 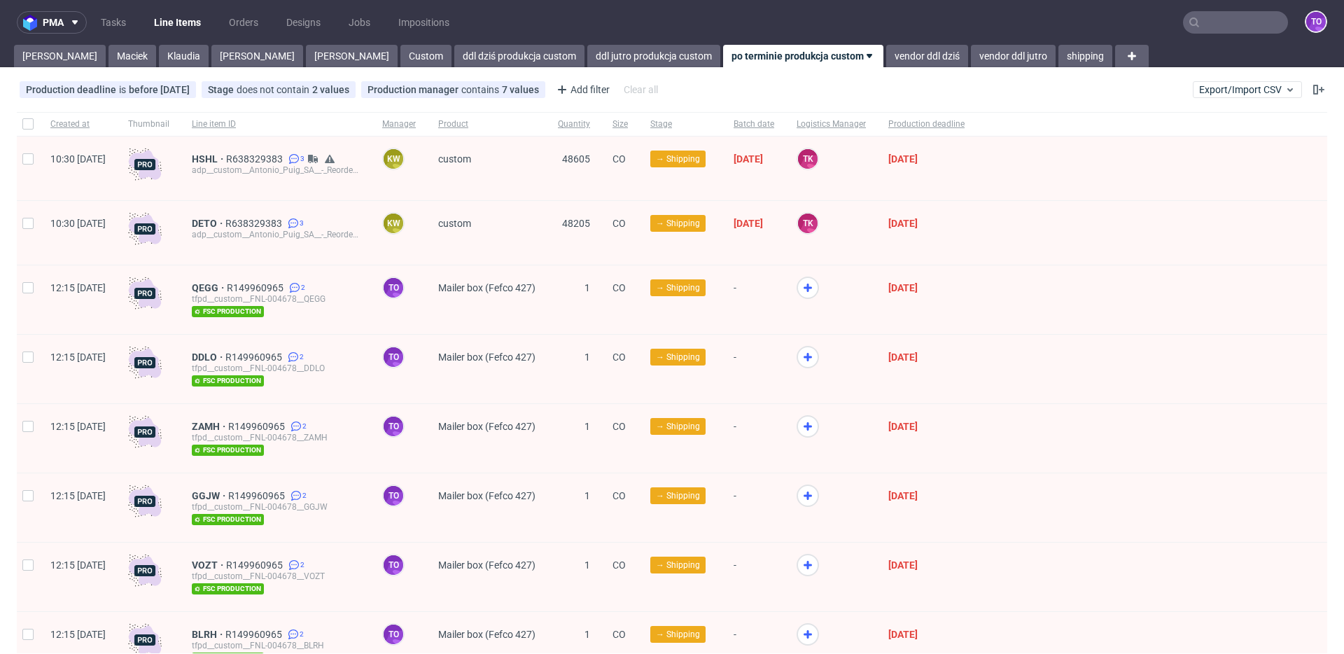 What do you see at coordinates (582, 90) in the screenshot?
I see `div: Add filter` at bounding box center [582, 90].